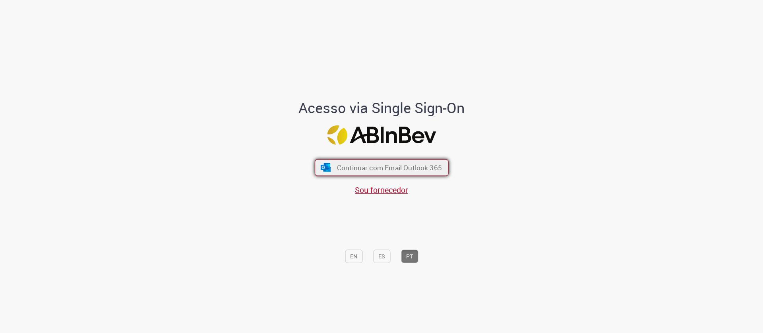  What do you see at coordinates (381, 189) in the screenshot?
I see `span: Sou fornecedor` at bounding box center [381, 189].